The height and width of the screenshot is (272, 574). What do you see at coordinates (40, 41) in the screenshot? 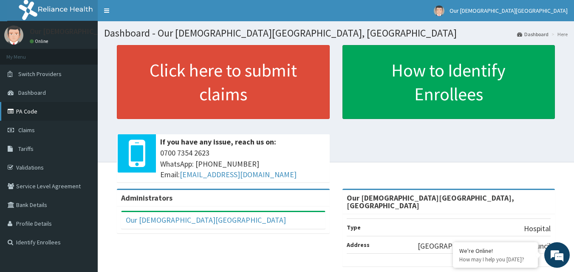
I see `a: Online` at bounding box center [40, 41].